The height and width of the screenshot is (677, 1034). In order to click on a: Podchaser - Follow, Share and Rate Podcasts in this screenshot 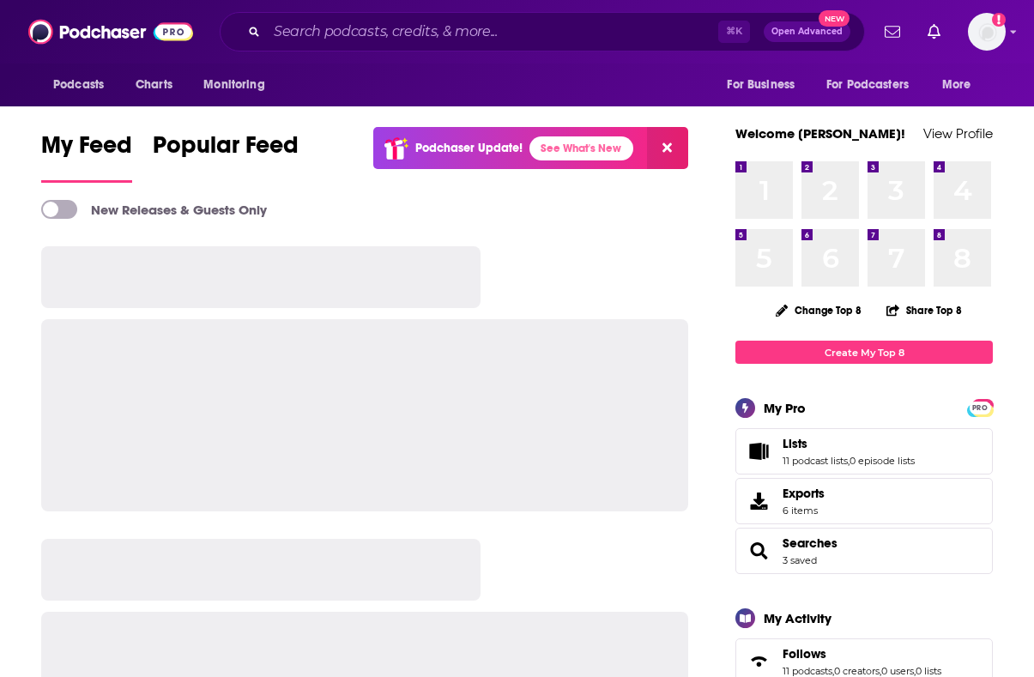, I will do `click(111, 32)`.